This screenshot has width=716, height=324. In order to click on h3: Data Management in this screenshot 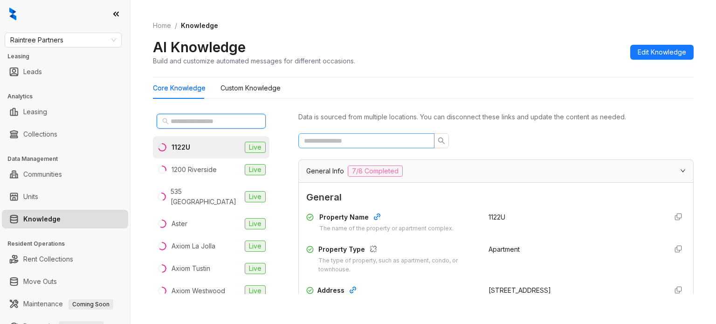, I will do `click(69, 159)`.